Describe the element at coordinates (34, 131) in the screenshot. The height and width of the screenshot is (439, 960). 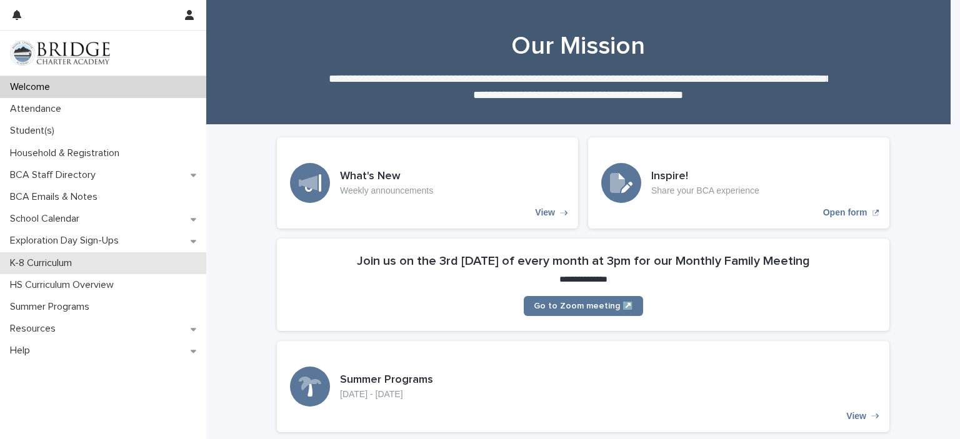
I see `p: Student(s)` at that location.